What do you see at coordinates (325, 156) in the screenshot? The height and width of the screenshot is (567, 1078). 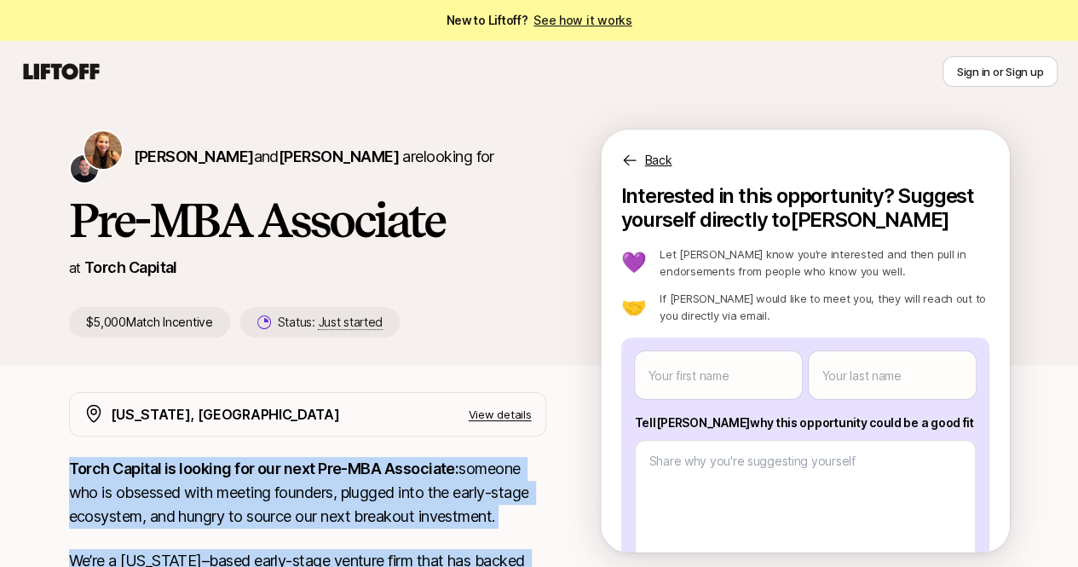 I see `span: and` at bounding box center [325, 156].